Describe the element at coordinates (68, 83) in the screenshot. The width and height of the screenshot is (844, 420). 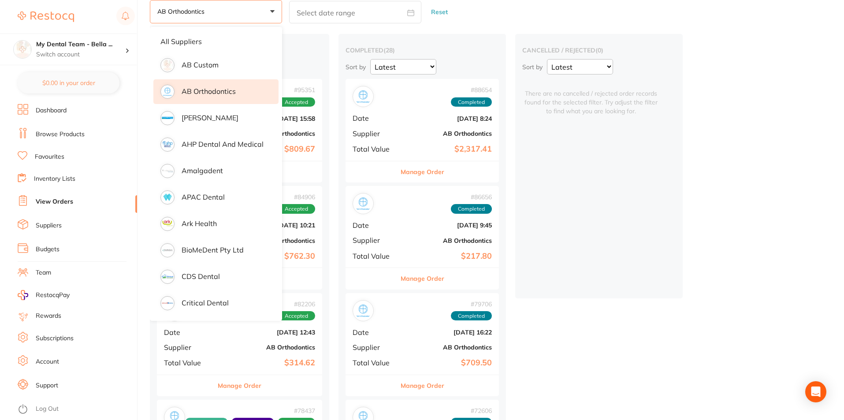
I see `button: $0.00 in your order` at that location.